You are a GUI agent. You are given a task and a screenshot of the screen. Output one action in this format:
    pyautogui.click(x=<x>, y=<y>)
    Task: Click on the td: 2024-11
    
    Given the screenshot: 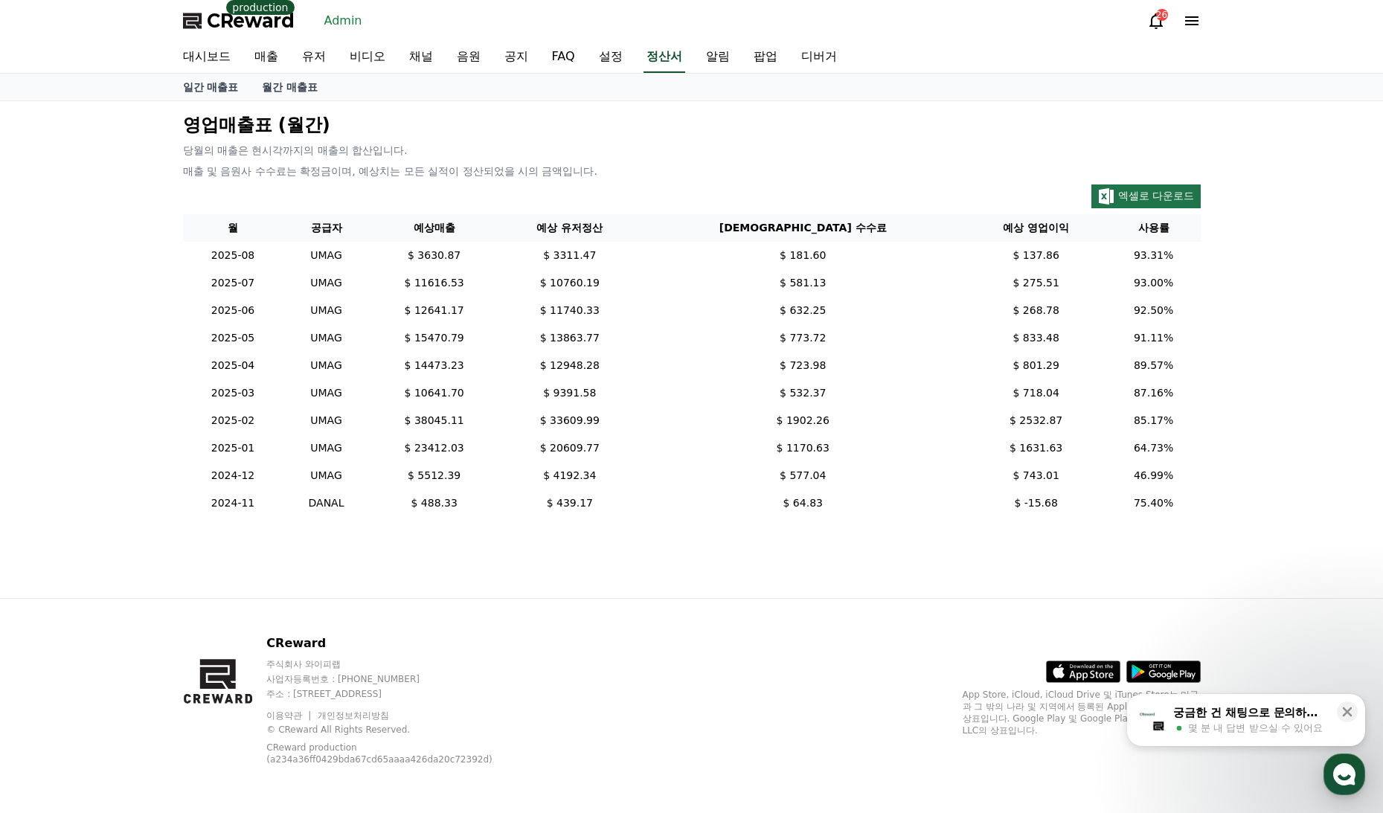 What is the action you would take?
    pyautogui.click(x=233, y=503)
    